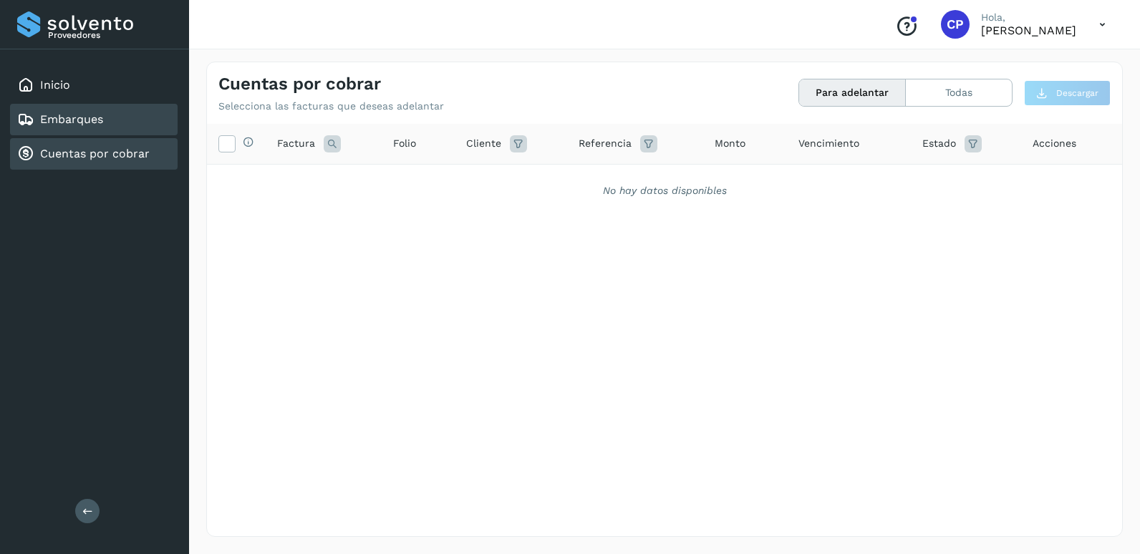 The image size is (1140, 554). I want to click on span: Descargar, so click(1077, 93).